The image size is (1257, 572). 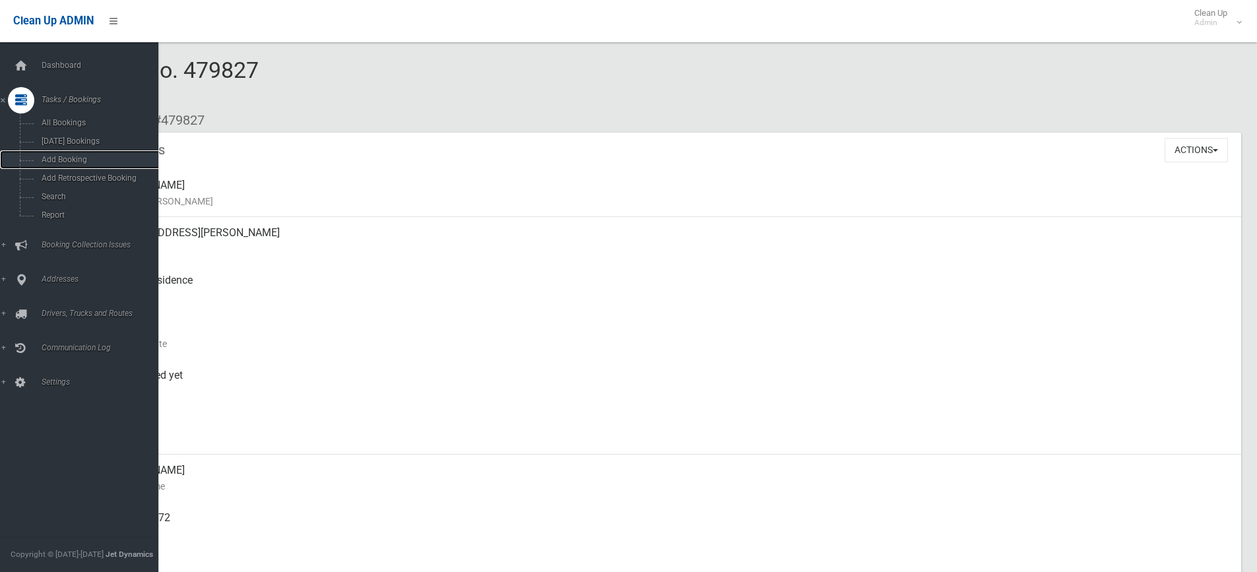 What do you see at coordinates (668, 439) in the screenshot?
I see `small: Zone` at bounding box center [668, 439].